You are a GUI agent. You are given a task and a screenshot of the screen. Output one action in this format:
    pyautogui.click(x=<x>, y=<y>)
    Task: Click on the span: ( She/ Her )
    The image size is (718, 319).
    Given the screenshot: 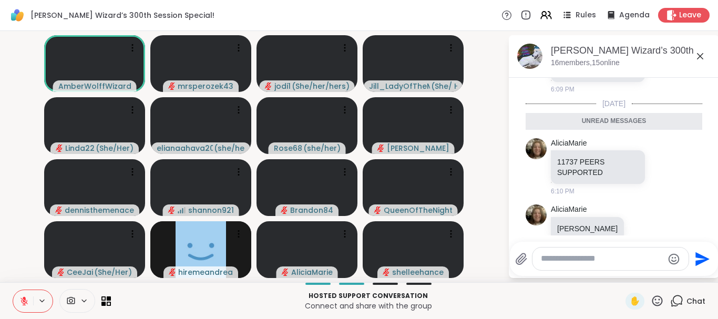 What is the action you would take?
    pyautogui.click(x=444, y=86)
    